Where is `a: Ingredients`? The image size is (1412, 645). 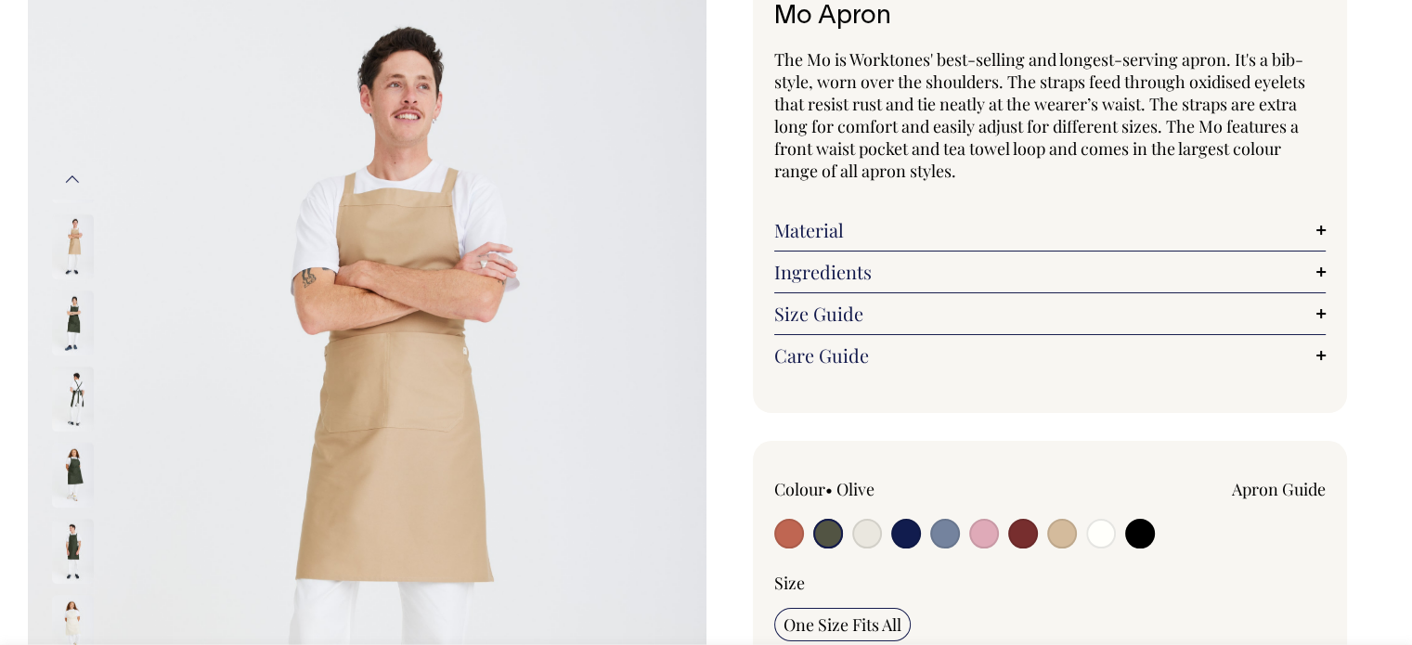 a: Ingredients is located at coordinates (1050, 272).